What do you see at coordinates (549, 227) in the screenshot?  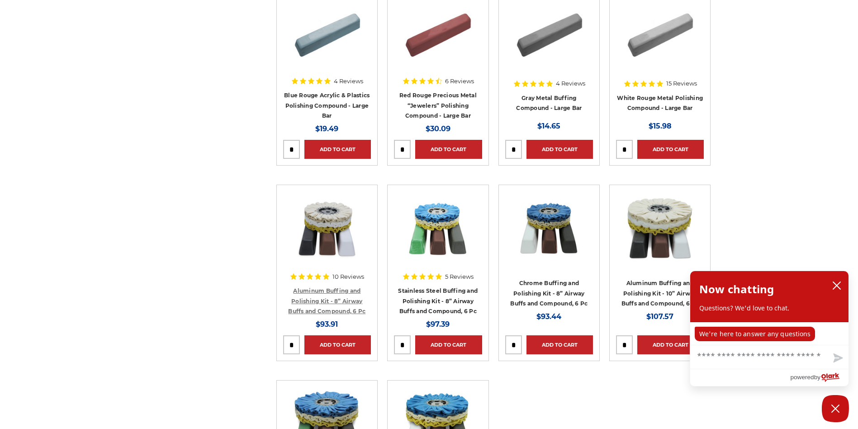 I see `img: 8 inch airway buffing wheel and compound kit for chrome` at bounding box center [549, 227].